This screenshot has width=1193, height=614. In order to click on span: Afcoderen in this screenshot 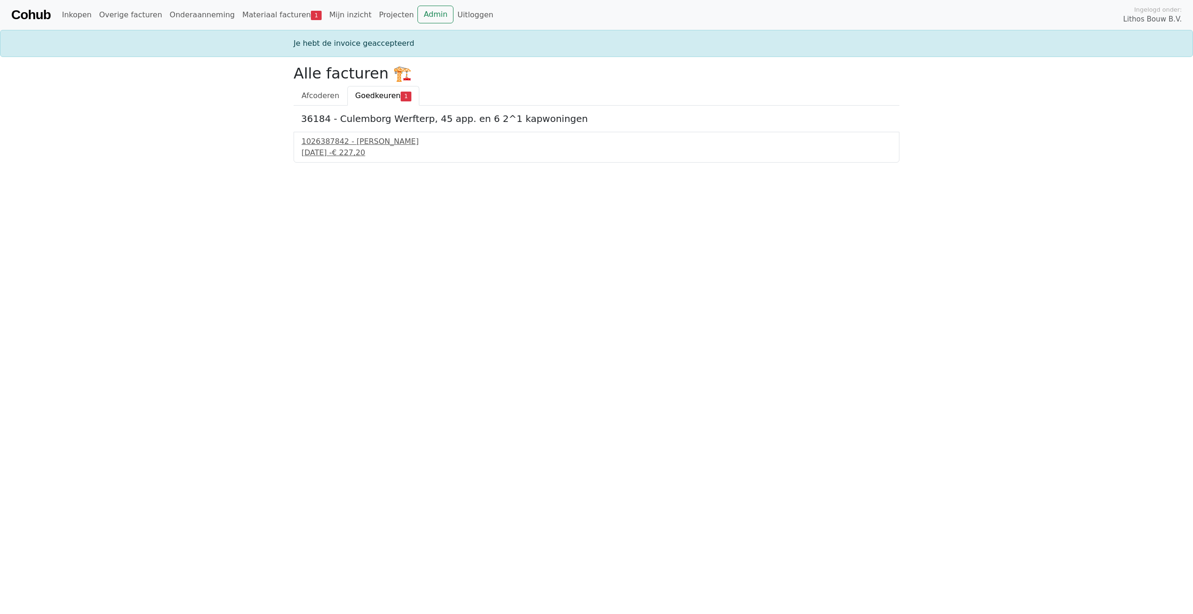, I will do `click(320, 95)`.